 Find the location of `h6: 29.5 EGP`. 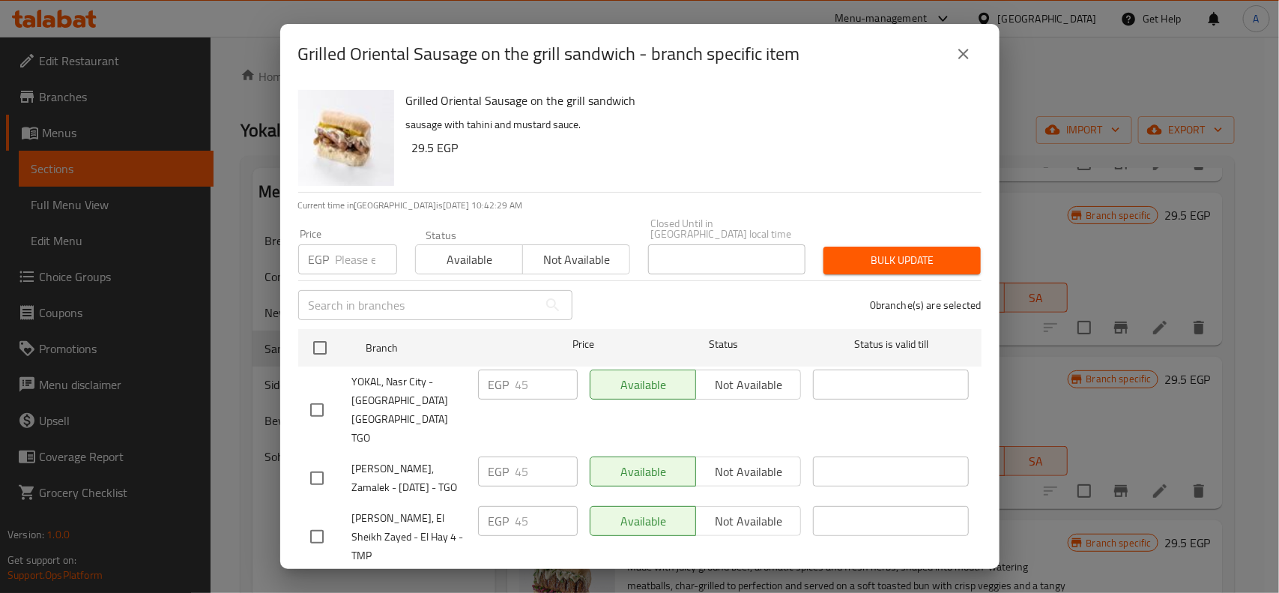

h6: 29.5 EGP is located at coordinates (691, 148).